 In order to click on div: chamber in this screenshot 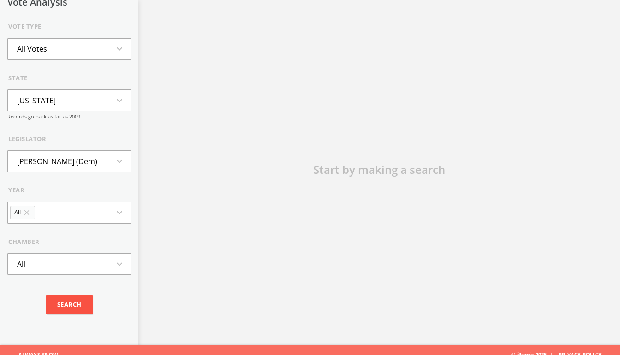, I will do `click(70, 242)`.